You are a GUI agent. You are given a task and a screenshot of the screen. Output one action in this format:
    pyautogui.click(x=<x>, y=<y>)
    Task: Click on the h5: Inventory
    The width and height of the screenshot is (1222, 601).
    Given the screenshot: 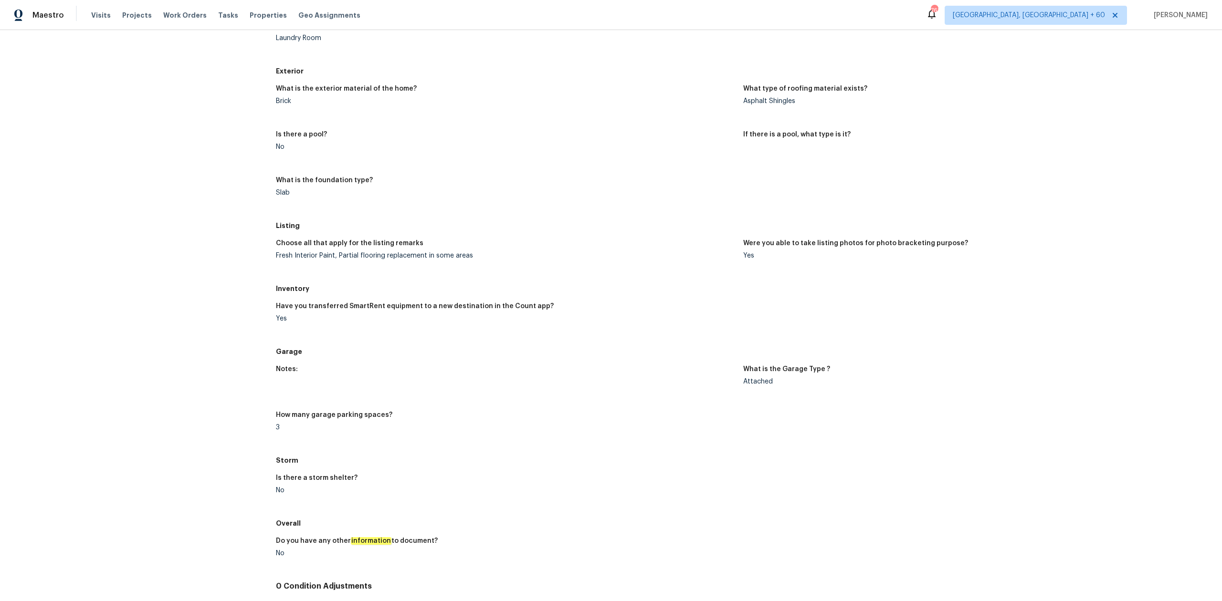 What is the action you would take?
    pyautogui.click(x=743, y=289)
    